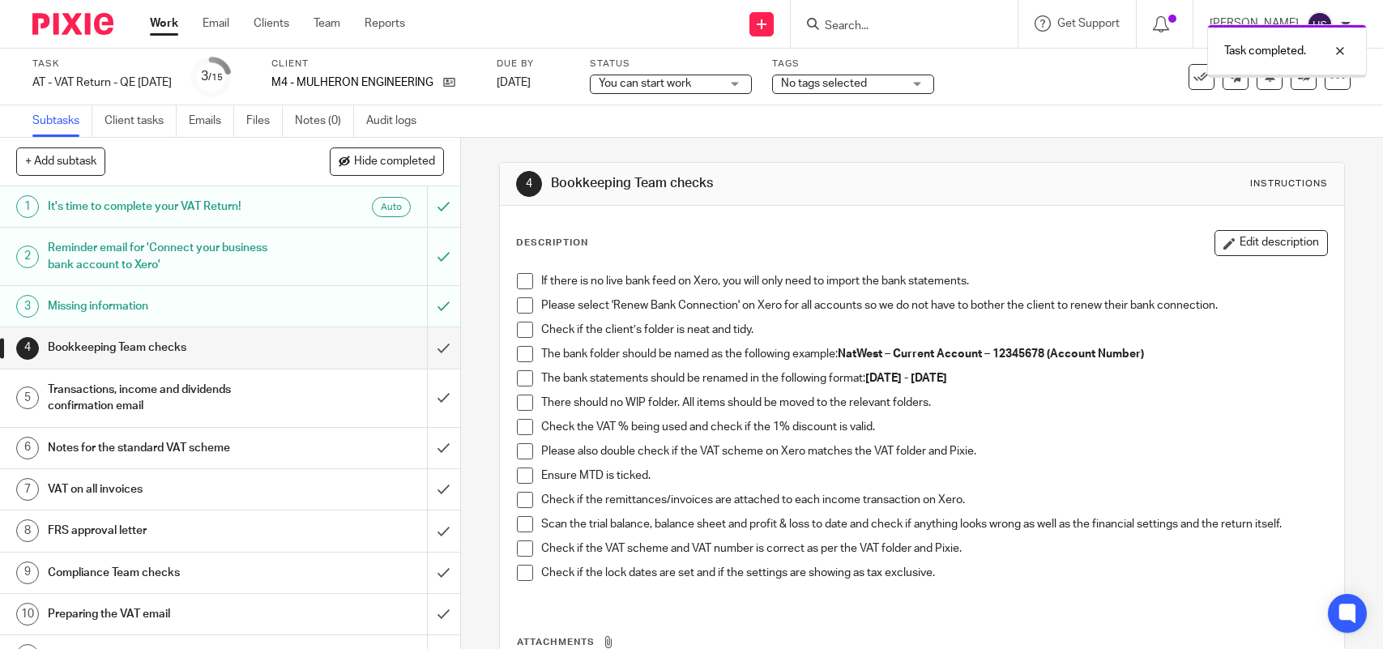 The height and width of the screenshot is (649, 1383). What do you see at coordinates (552, 243) in the screenshot?
I see `p: Description` at bounding box center [552, 243].